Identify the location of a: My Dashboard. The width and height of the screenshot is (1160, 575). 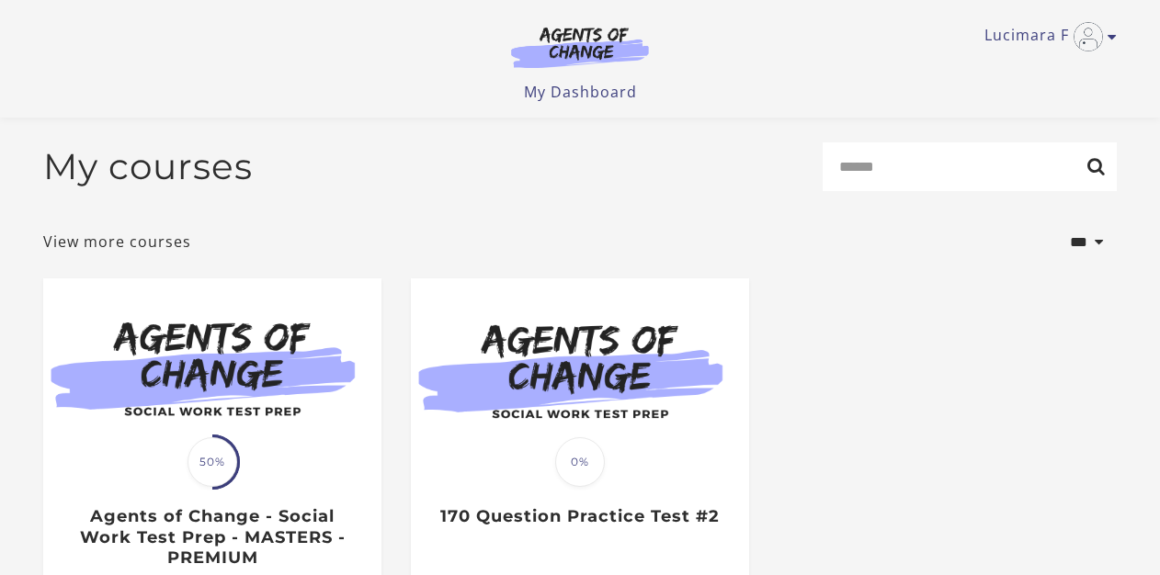
(580, 92).